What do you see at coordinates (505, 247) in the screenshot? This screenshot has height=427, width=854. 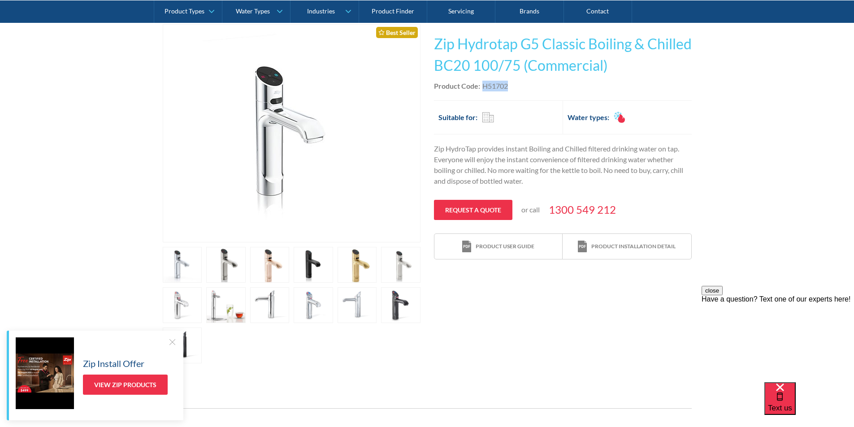 I see `div: Product user guide` at bounding box center [505, 247].